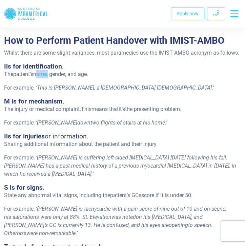 The image size is (245, 246). Describe the element at coordinates (22, 233) in the screenshot. I see `span: ob’s` at that location.